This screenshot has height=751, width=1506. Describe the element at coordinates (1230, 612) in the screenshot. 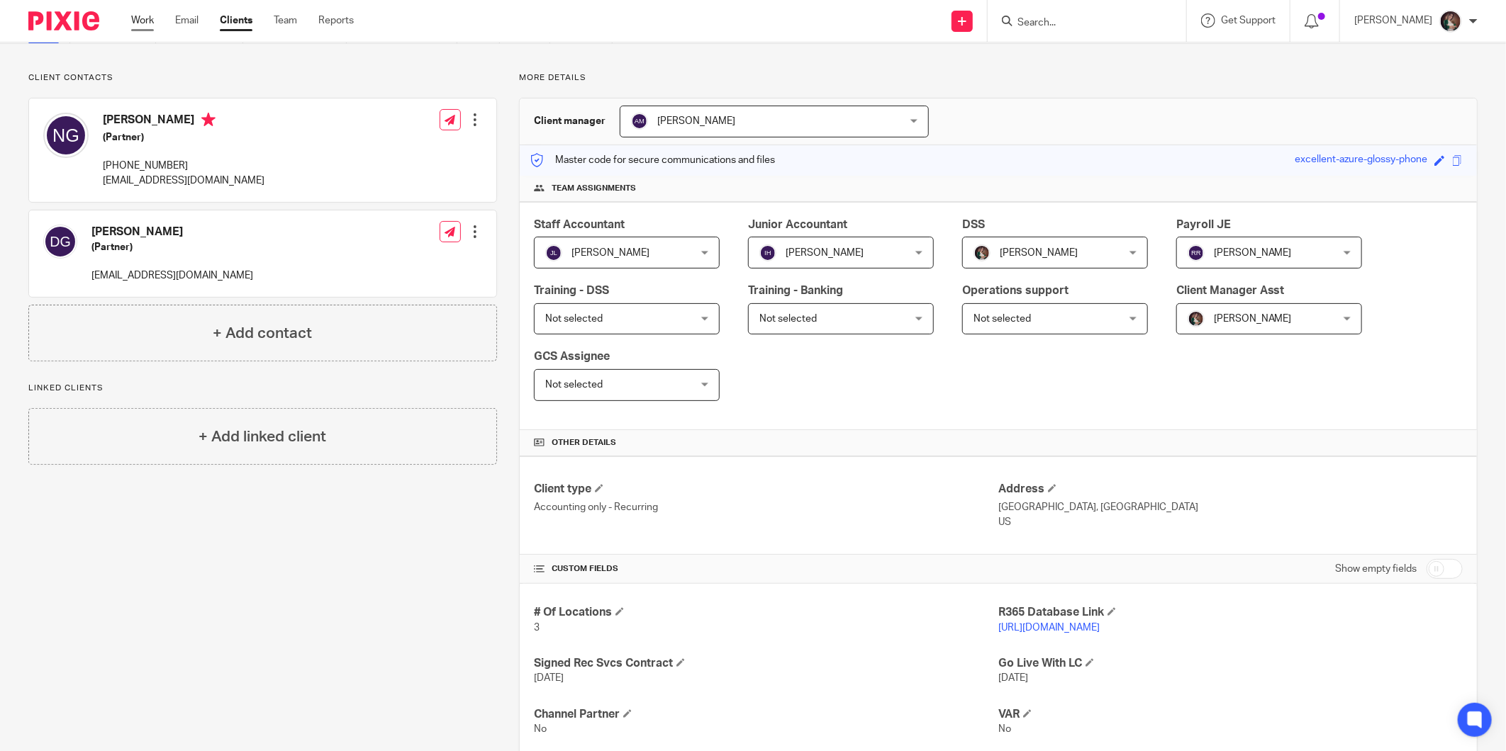

I see `h4: R365 Database Link` at that location.